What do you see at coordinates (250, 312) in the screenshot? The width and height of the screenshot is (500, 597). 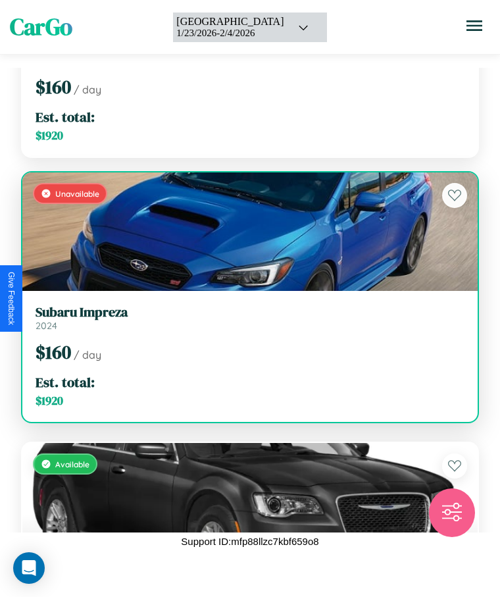 I see `h3: Subaru Impreza` at bounding box center [250, 312].